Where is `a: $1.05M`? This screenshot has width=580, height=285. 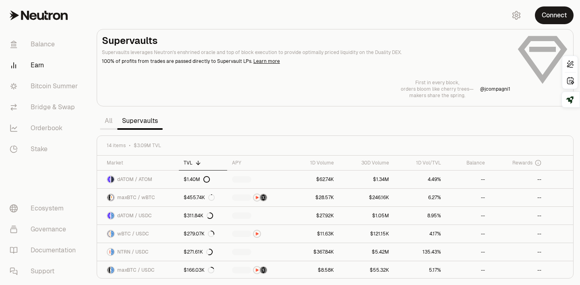
a: $1.05M is located at coordinates (366, 215).